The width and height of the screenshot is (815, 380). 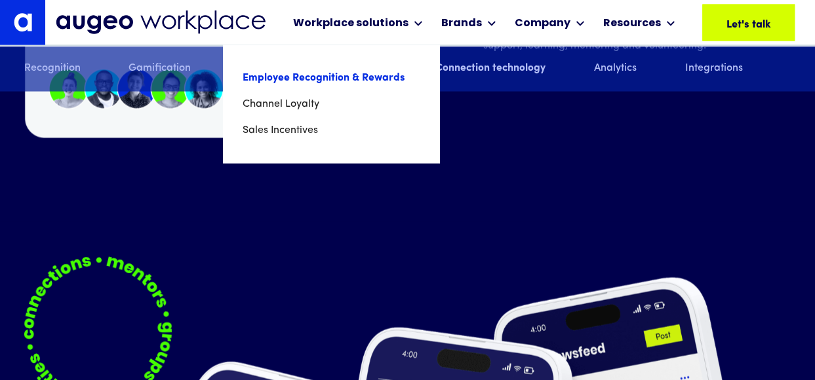 I want to click on img: Augeo Workplace business unit full logo in mignight blue., so click(x=161, y=22).